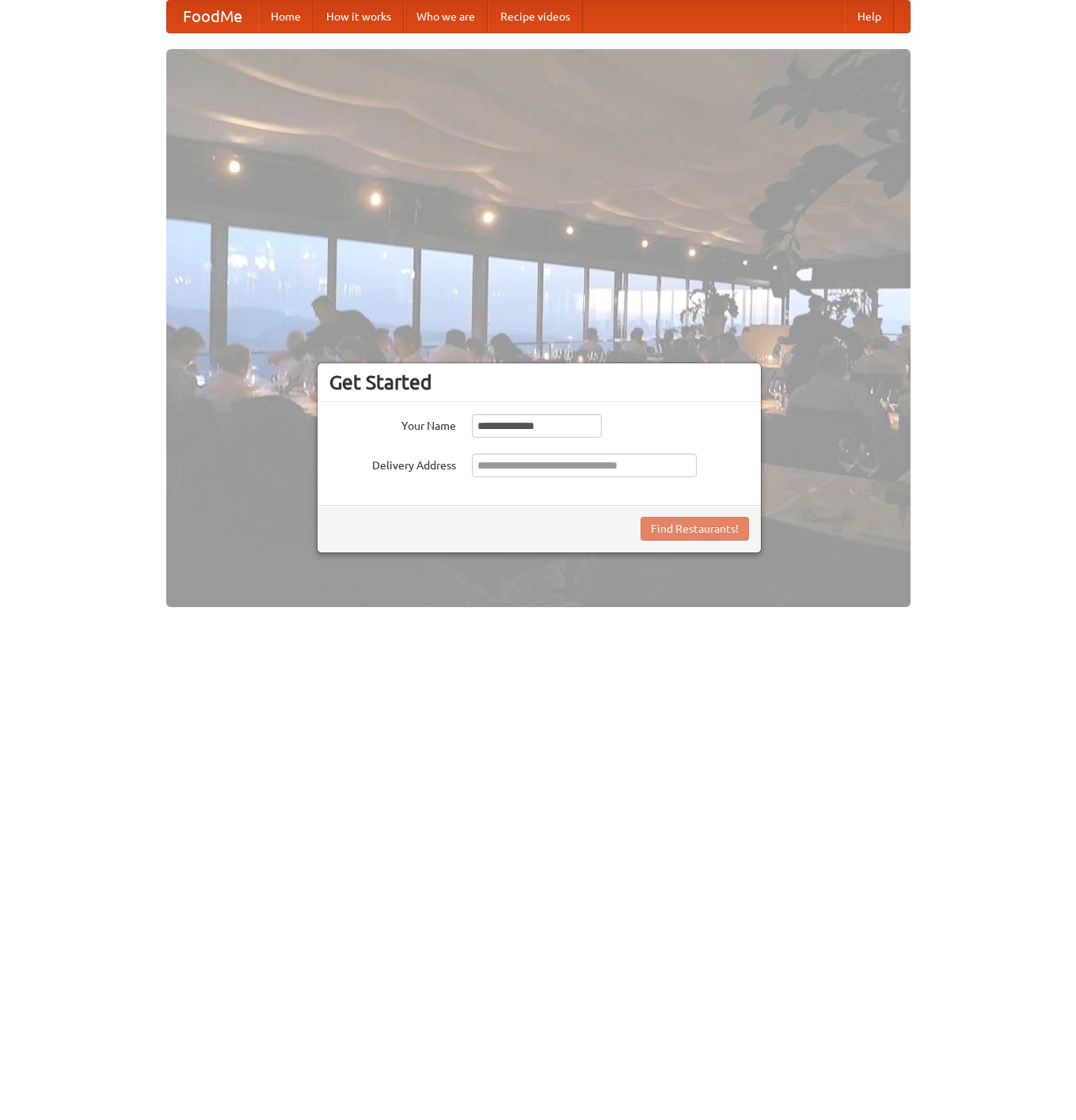 Image resolution: width=1076 pixels, height=1120 pixels. Describe the element at coordinates (286, 16) in the screenshot. I see `a: Home` at that location.